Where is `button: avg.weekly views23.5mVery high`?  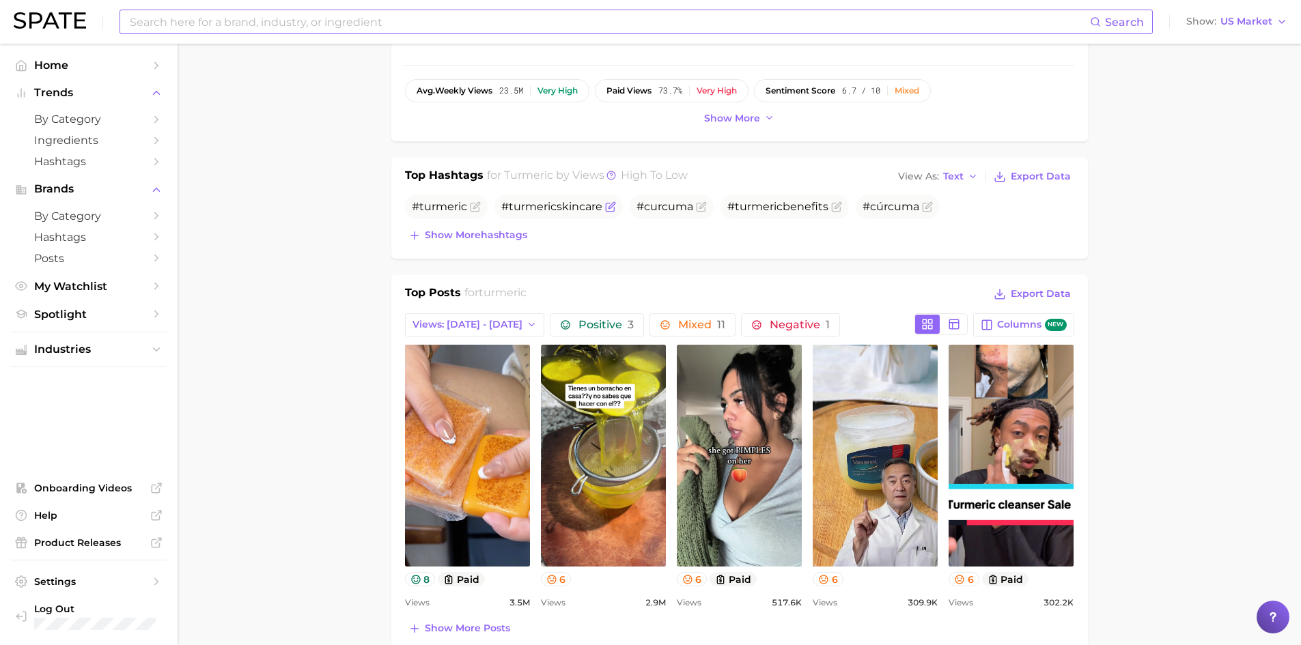
button: avg.weekly views23.5mVery high is located at coordinates (497, 91).